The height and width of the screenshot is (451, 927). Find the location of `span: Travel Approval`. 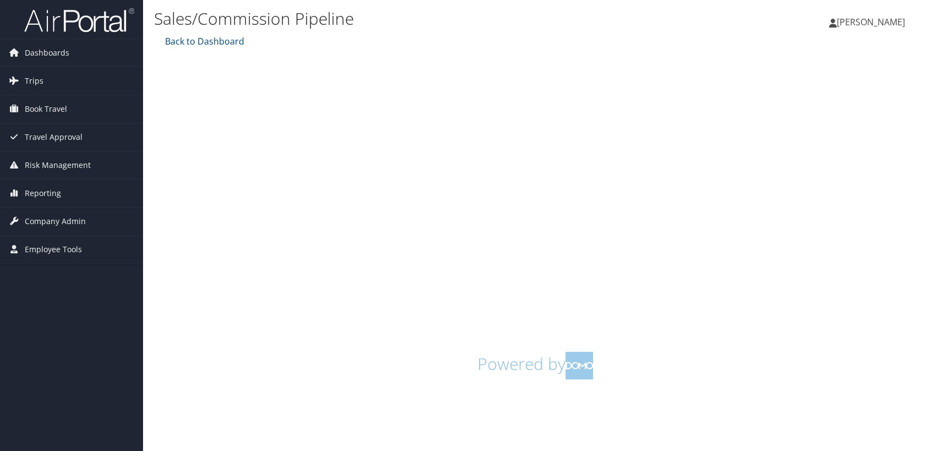

span: Travel Approval is located at coordinates (53, 137).